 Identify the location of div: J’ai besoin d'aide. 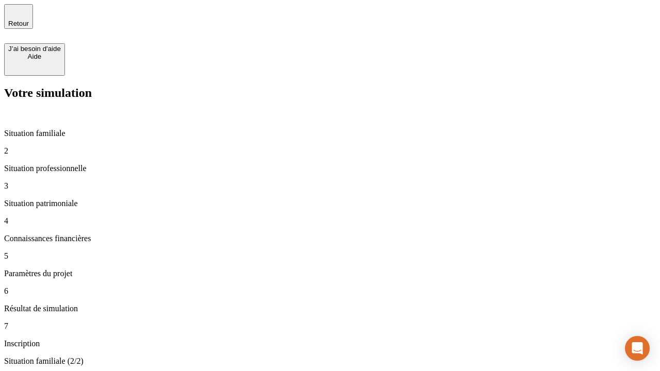
(35, 48).